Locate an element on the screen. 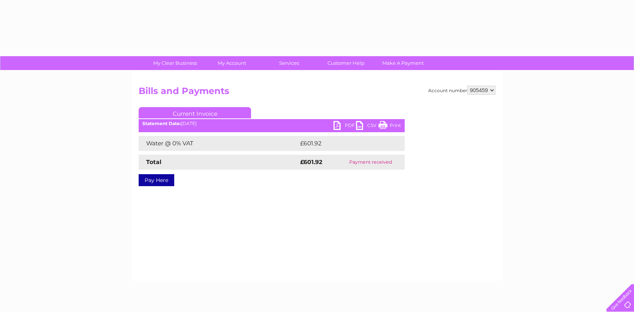 Image resolution: width=634 pixels, height=312 pixels. a: PDF is located at coordinates (345, 126).